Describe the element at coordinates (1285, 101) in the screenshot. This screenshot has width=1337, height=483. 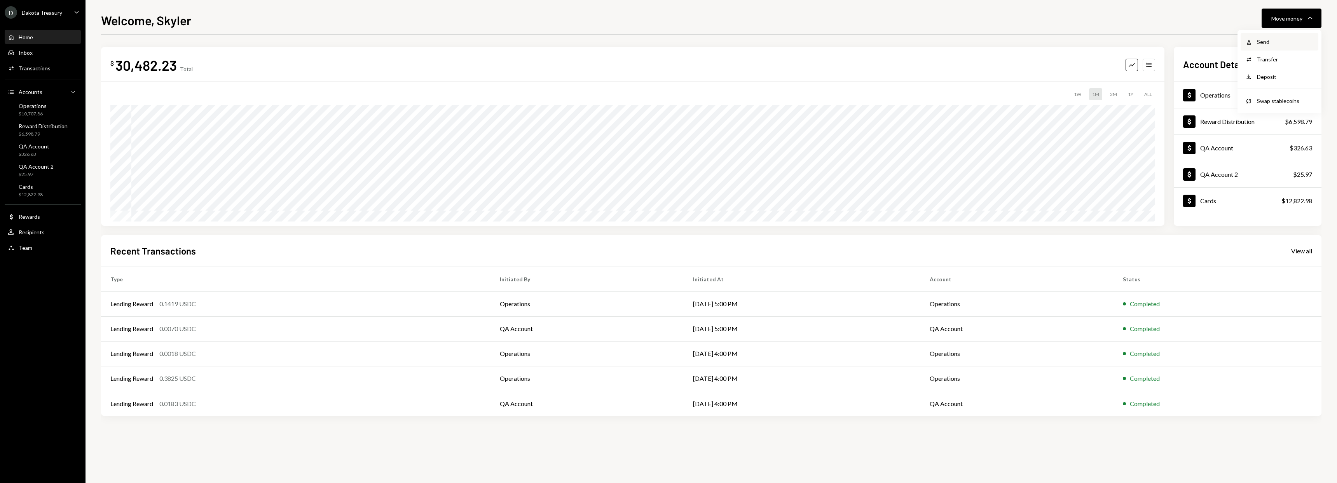
I see `div: Swap stablecoins` at that location.